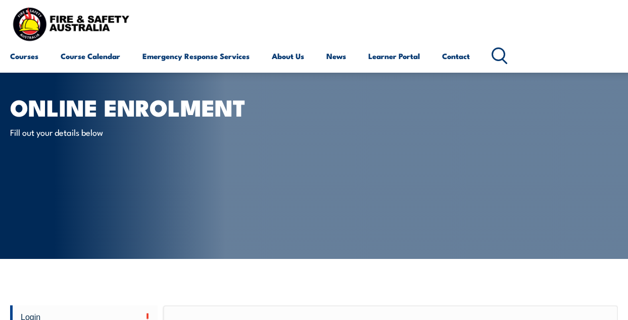 This screenshot has height=320, width=628. What do you see at coordinates (456, 56) in the screenshot?
I see `a: Contact` at bounding box center [456, 56].